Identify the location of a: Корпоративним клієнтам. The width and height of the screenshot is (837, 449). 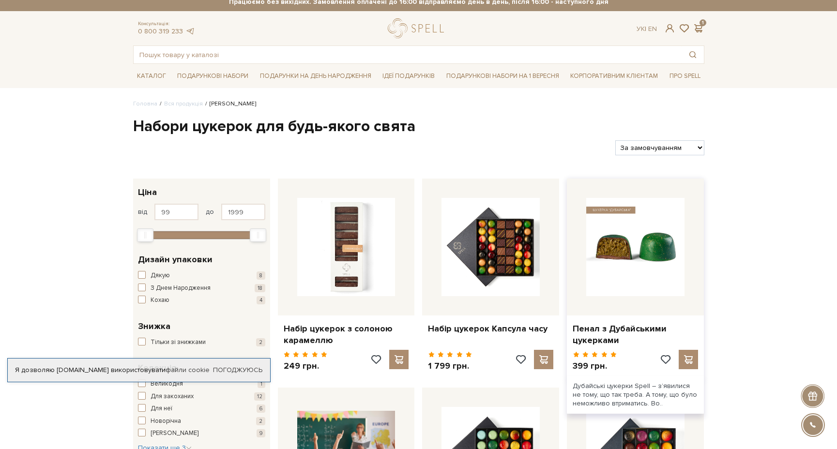
(614, 76).